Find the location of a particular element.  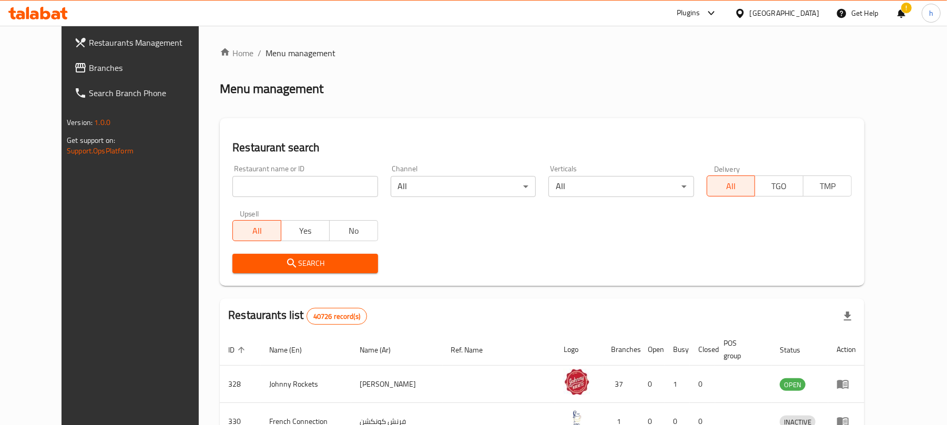

span: Menu management is located at coordinates (300, 53).